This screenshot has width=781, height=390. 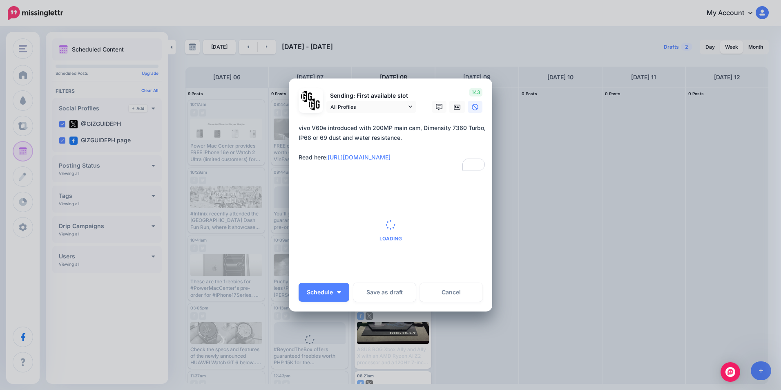 What do you see at coordinates (451, 292) in the screenshot?
I see `a: Cancel` at bounding box center [451, 292].